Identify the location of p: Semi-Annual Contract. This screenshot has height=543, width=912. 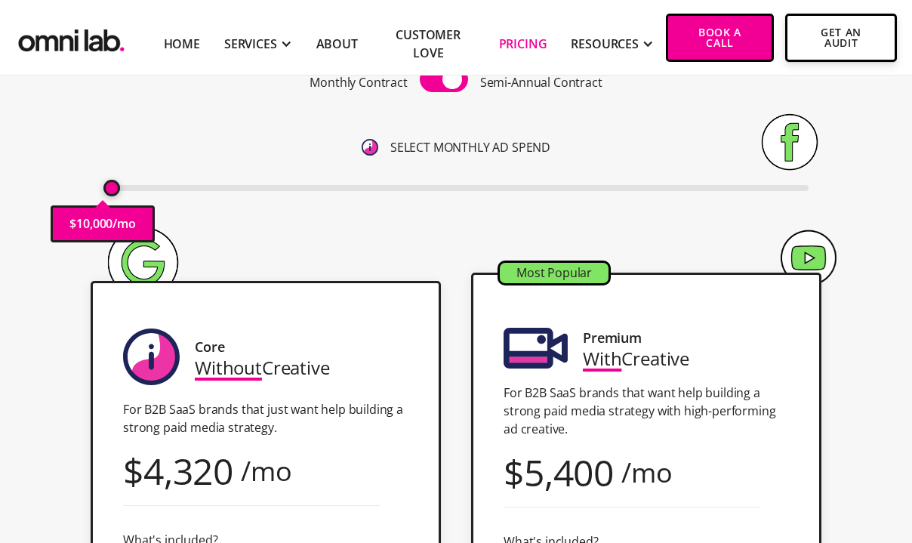
(541, 82).